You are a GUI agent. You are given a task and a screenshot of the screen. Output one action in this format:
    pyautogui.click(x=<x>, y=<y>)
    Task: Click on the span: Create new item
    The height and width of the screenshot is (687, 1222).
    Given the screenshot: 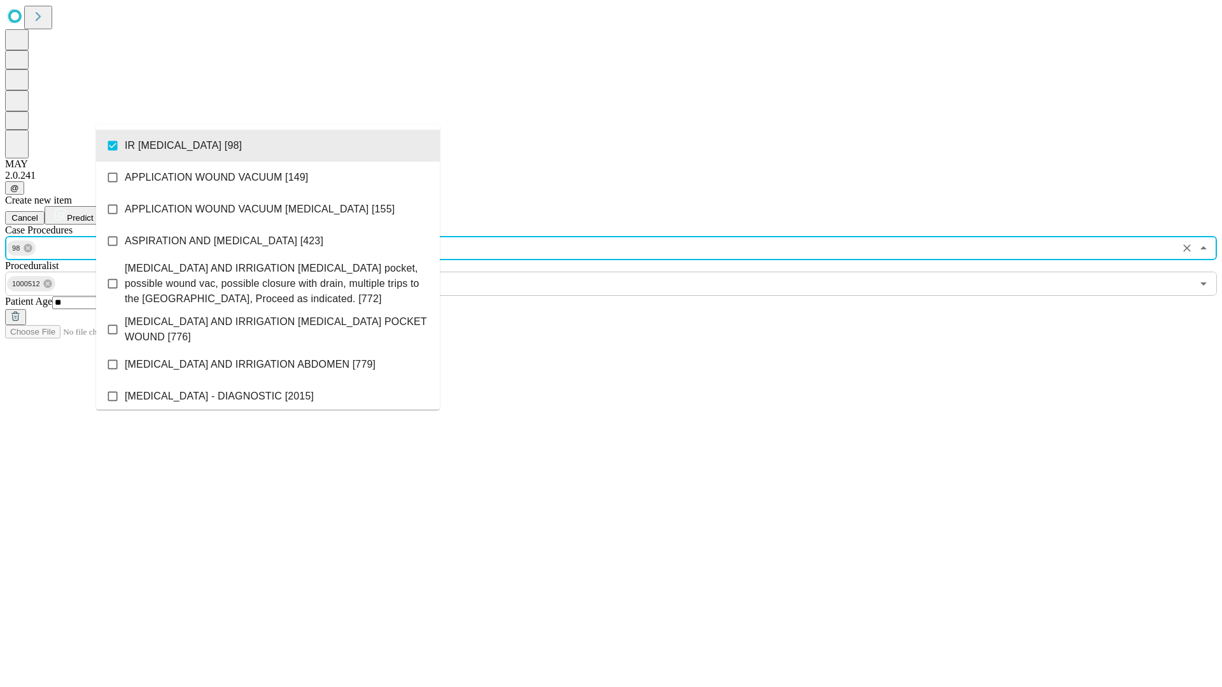 What is the action you would take?
    pyautogui.click(x=38, y=200)
    